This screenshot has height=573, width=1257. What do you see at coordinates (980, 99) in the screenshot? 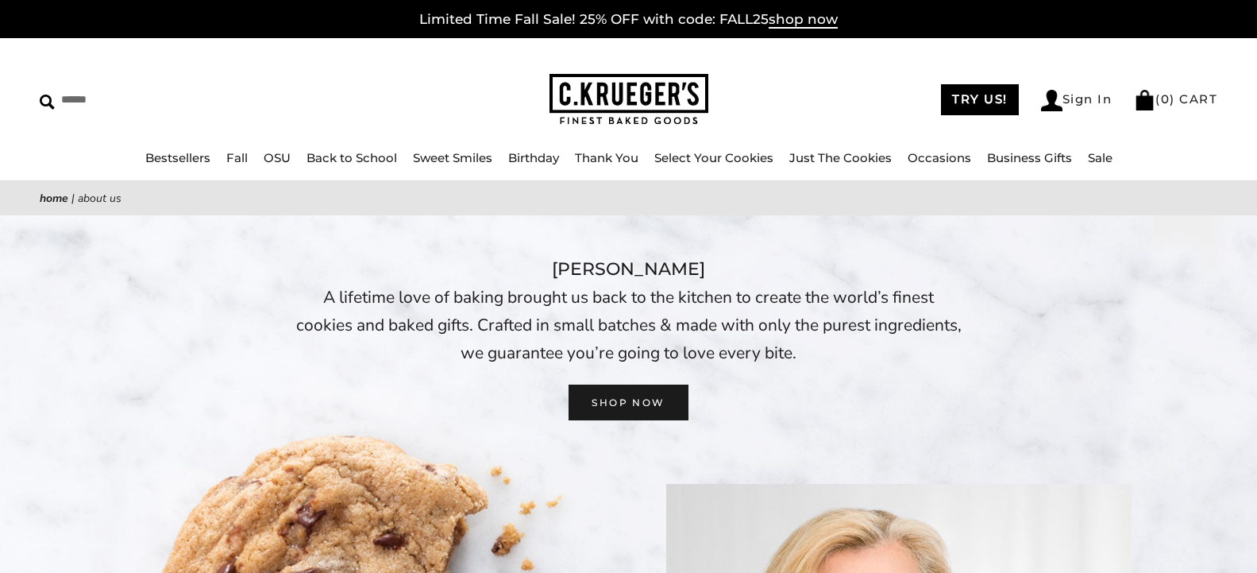
I see `a: TRY US!` at bounding box center [980, 99].